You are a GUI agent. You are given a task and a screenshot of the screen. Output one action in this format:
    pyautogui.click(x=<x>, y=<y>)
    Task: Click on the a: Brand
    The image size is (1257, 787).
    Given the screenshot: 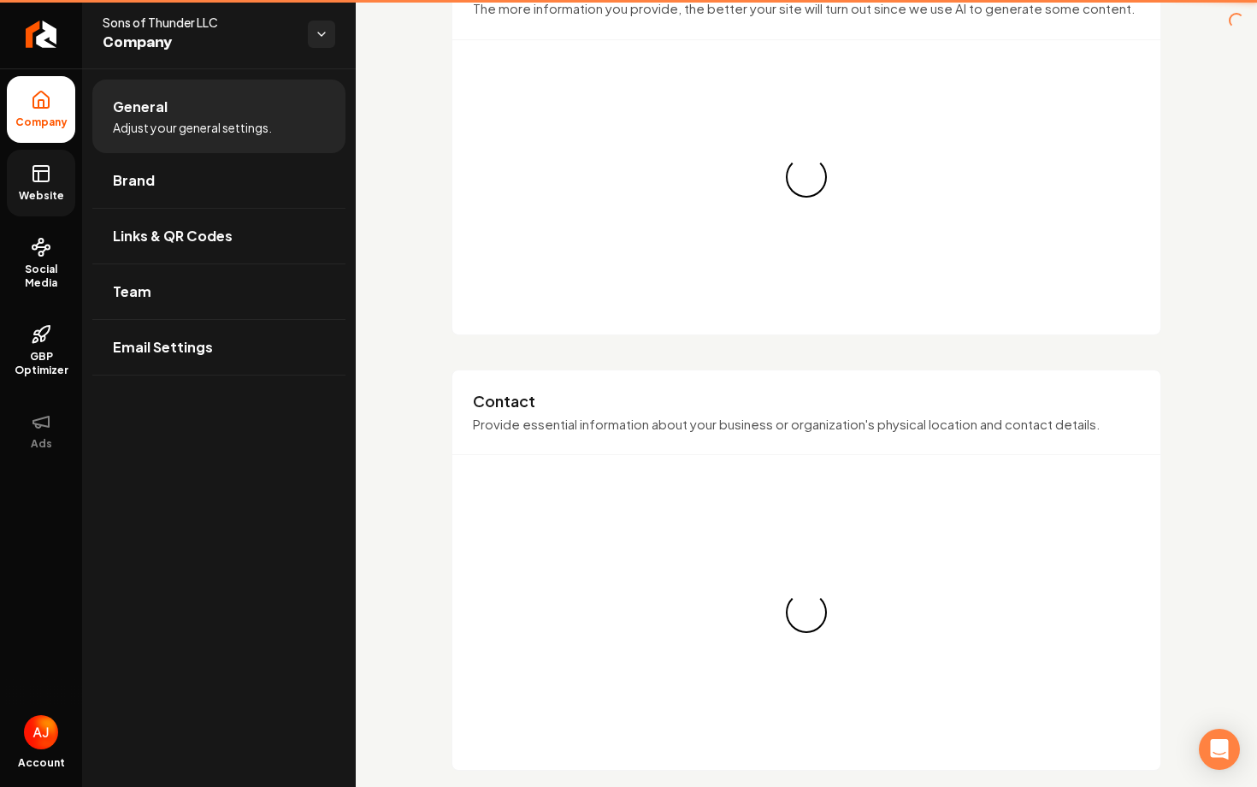 What is the action you would take?
    pyautogui.click(x=219, y=180)
    